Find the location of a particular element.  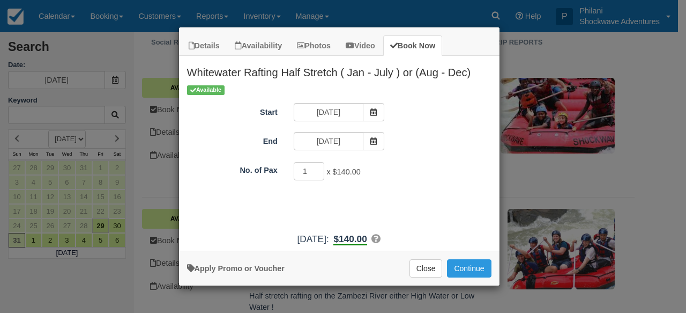

a: Details is located at coordinates (204, 46).